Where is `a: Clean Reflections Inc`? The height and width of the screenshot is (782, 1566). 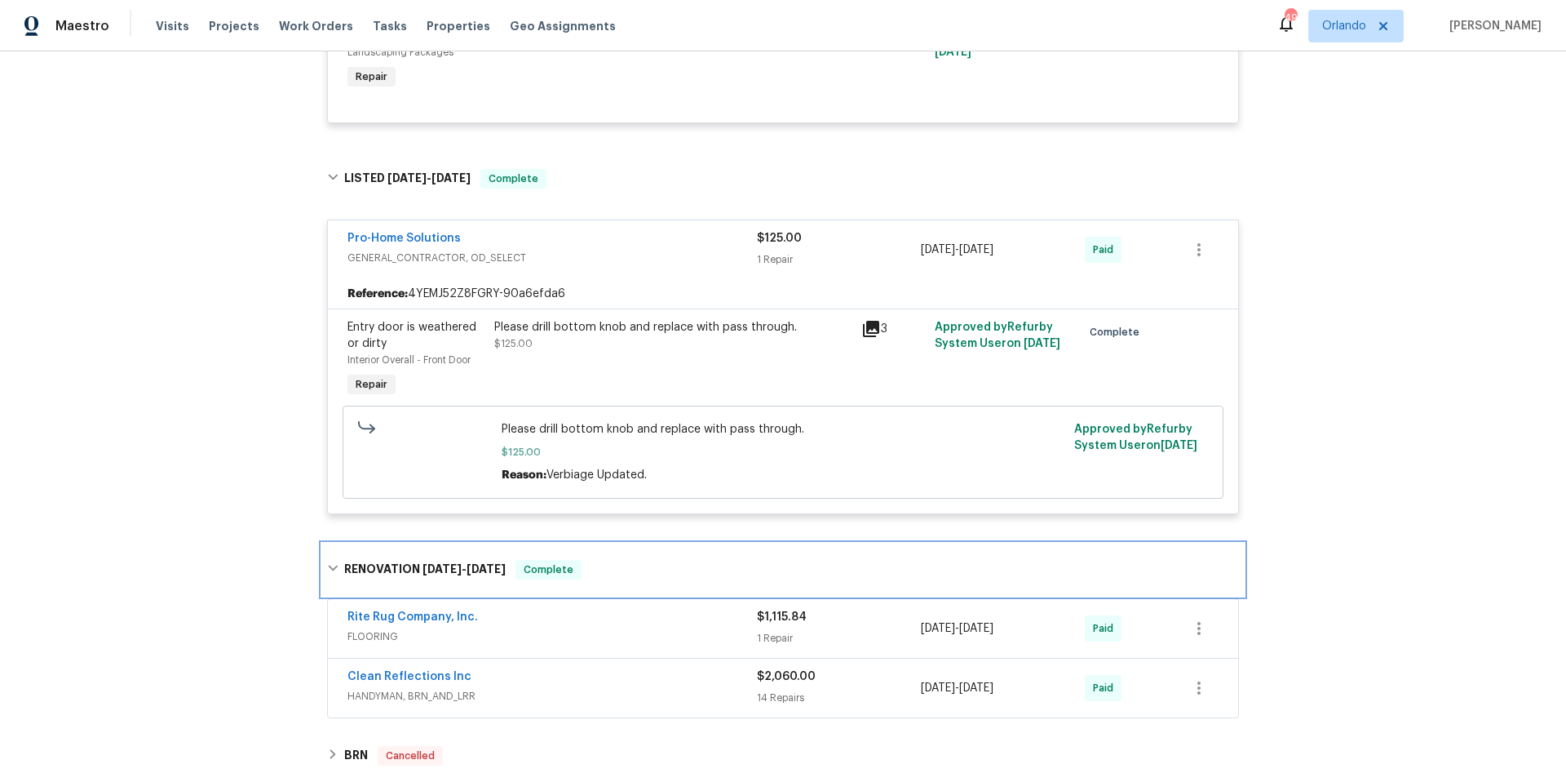 a: Clean Reflections Inc is located at coordinates (410, 676).